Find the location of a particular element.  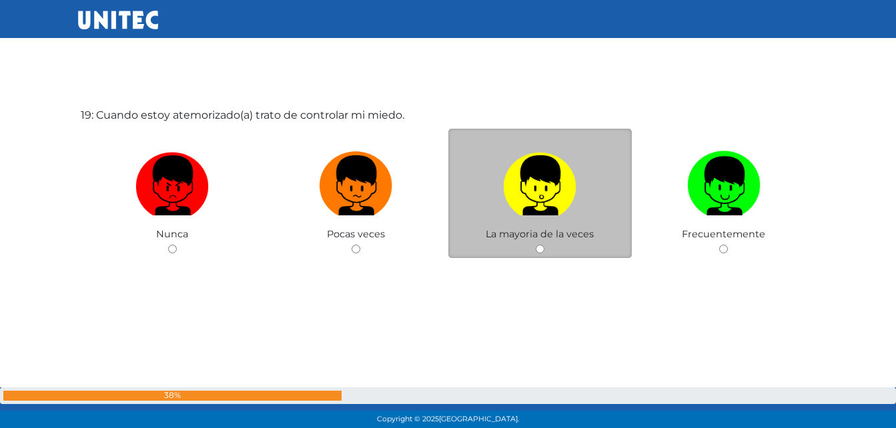

span: La mayoria de la veces is located at coordinates (539, 234).